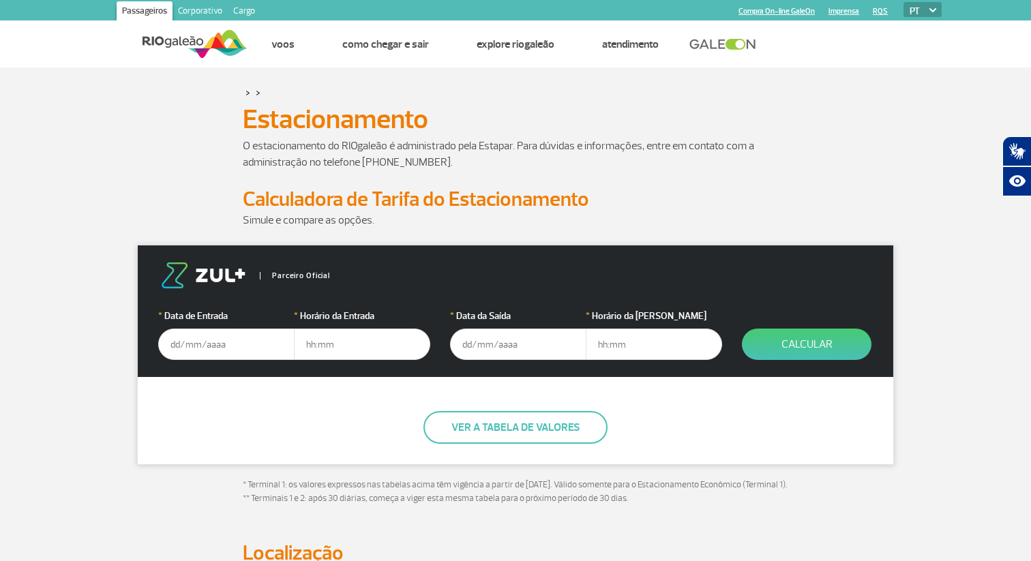 The image size is (1031, 561). Describe the element at coordinates (145, 12) in the screenshot. I see `a: Passageiros` at that location.